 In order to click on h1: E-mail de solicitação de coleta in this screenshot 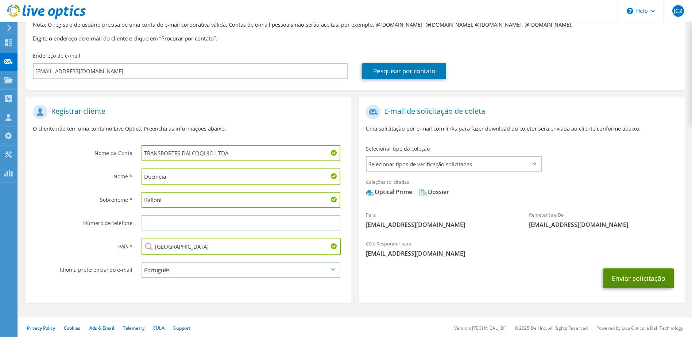, I will do `click(519, 112)`.